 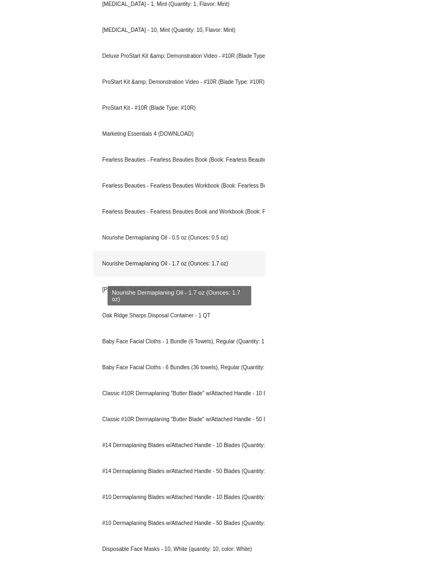 I want to click on div: Classic #10R Dermaplaning "Butter Blade" w/Attached Handle - 50 Blades (Quantity: 50 Blades), so click(x=179, y=420).